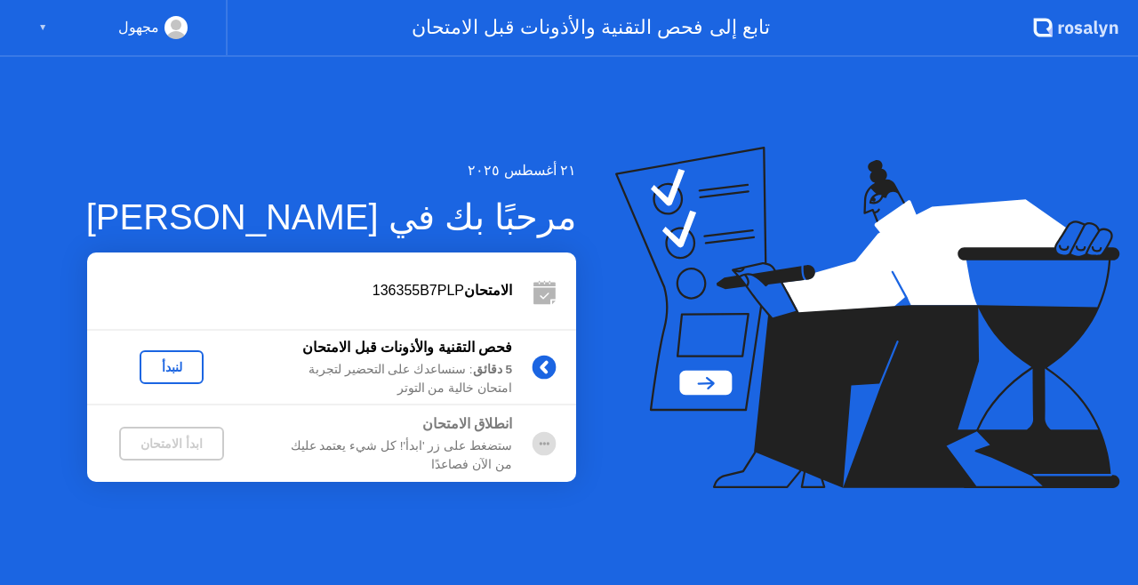  Describe the element at coordinates (172, 367) in the screenshot. I see `button: لنبدأ` at that location.